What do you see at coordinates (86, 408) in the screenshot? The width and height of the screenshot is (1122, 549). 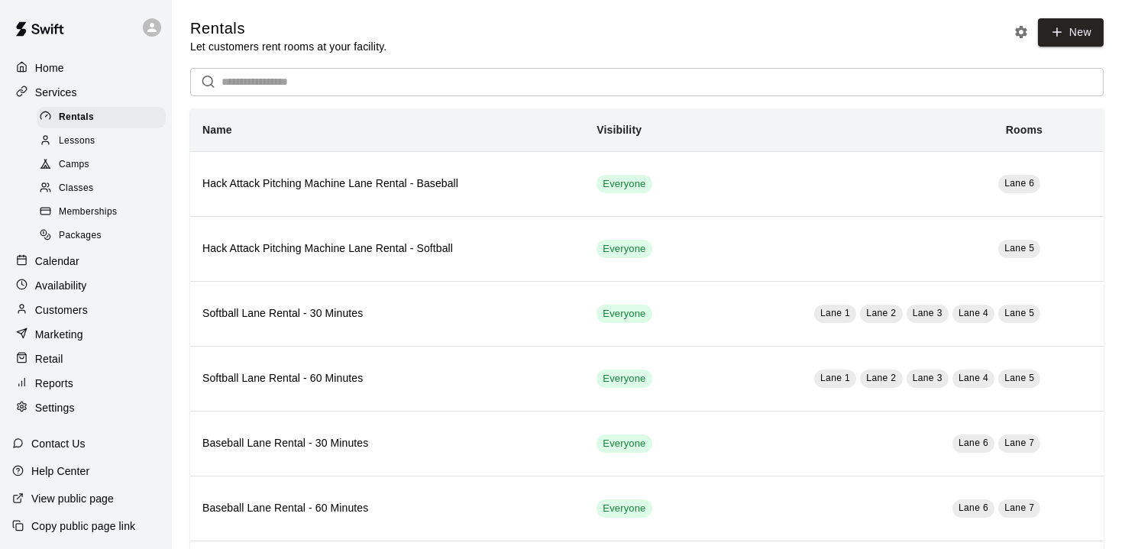 I see `div: Settings` at bounding box center [86, 408].